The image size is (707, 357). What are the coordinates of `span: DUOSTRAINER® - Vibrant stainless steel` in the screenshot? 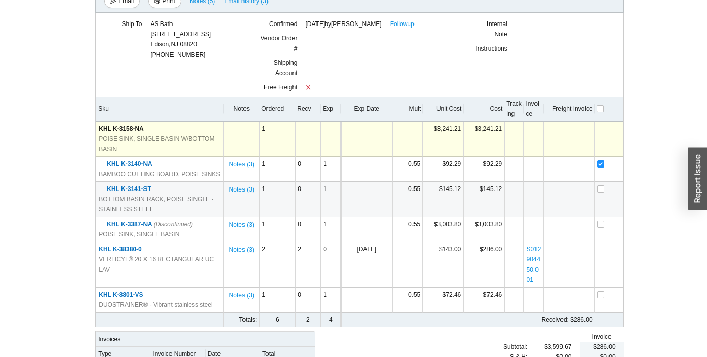 It's located at (155, 305).